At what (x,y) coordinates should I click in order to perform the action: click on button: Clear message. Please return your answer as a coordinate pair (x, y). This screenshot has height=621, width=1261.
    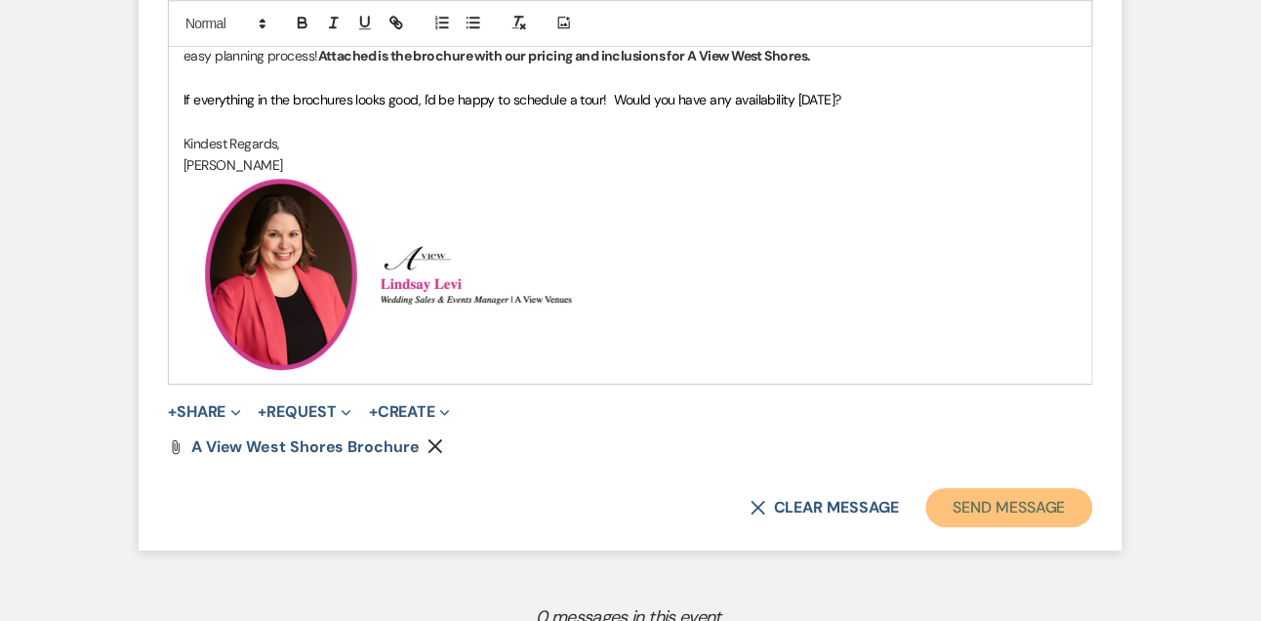
    Looking at the image, I should click on (824, 507).